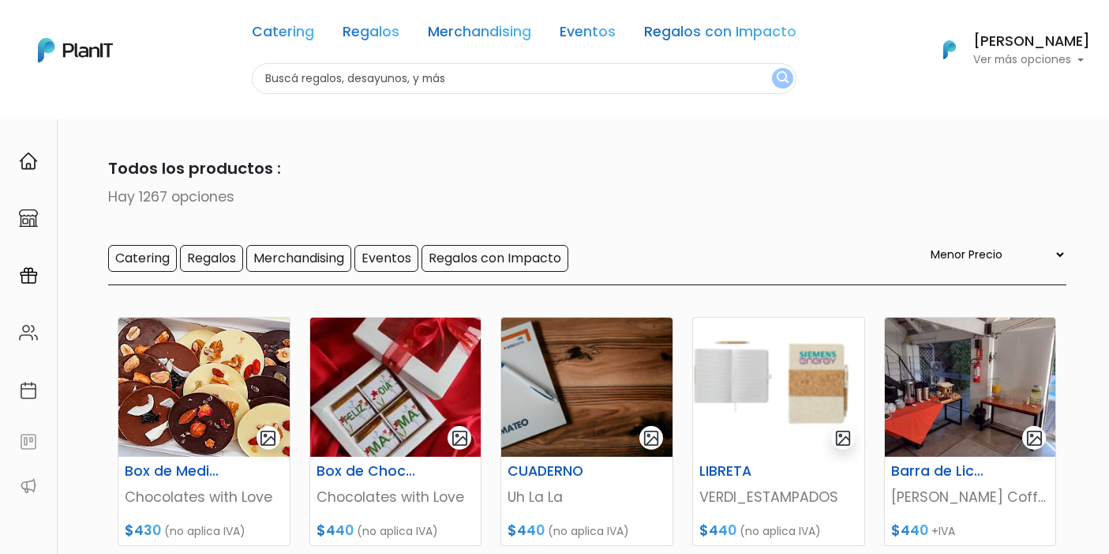 The width and height of the screenshot is (1109, 554). Describe the element at coordinates (28, 486) in the screenshot. I see `img: partners-52edf745621dab592f3b2c58e3bca9d71375a7ef29c3b500c9f145b62cc070d4.svg` at that location.